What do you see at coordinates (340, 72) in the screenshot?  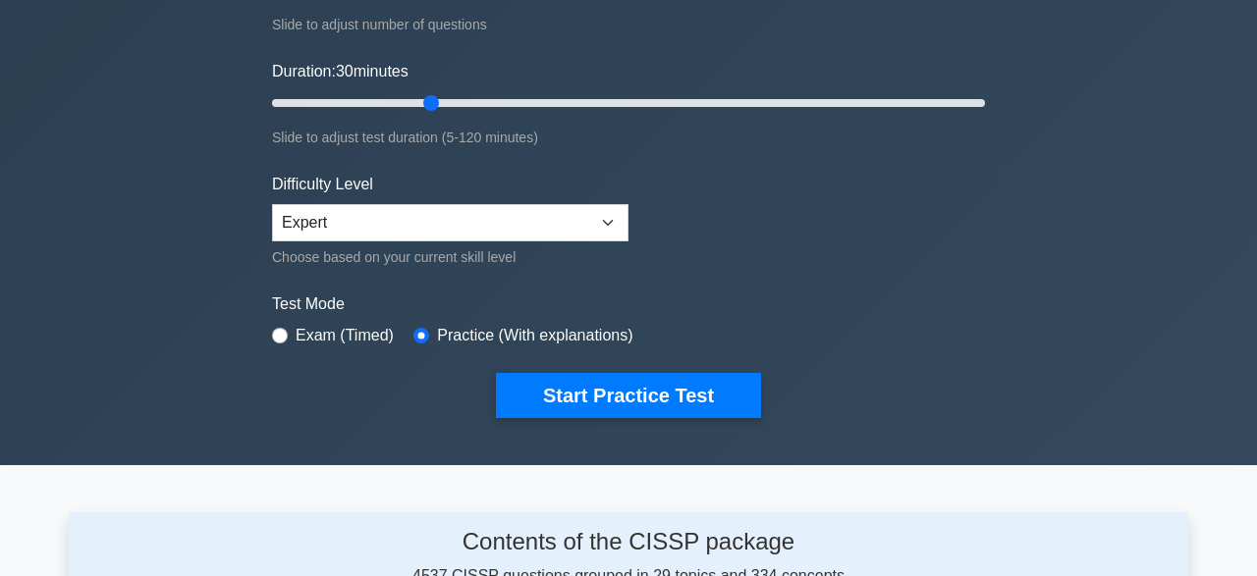 I see `label: Duration: minutes` at bounding box center [340, 72].